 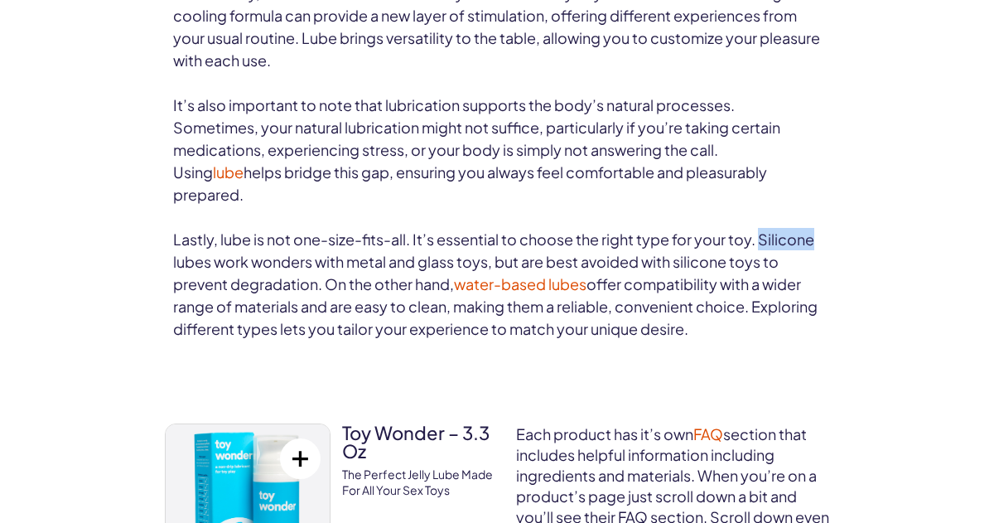 What do you see at coordinates (520, 283) in the screenshot?
I see `a: water-based lubes` at bounding box center [520, 283].